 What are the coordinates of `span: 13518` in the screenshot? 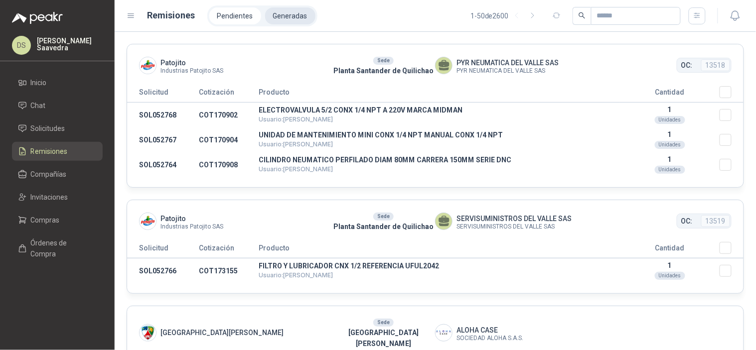 It's located at (715, 65).